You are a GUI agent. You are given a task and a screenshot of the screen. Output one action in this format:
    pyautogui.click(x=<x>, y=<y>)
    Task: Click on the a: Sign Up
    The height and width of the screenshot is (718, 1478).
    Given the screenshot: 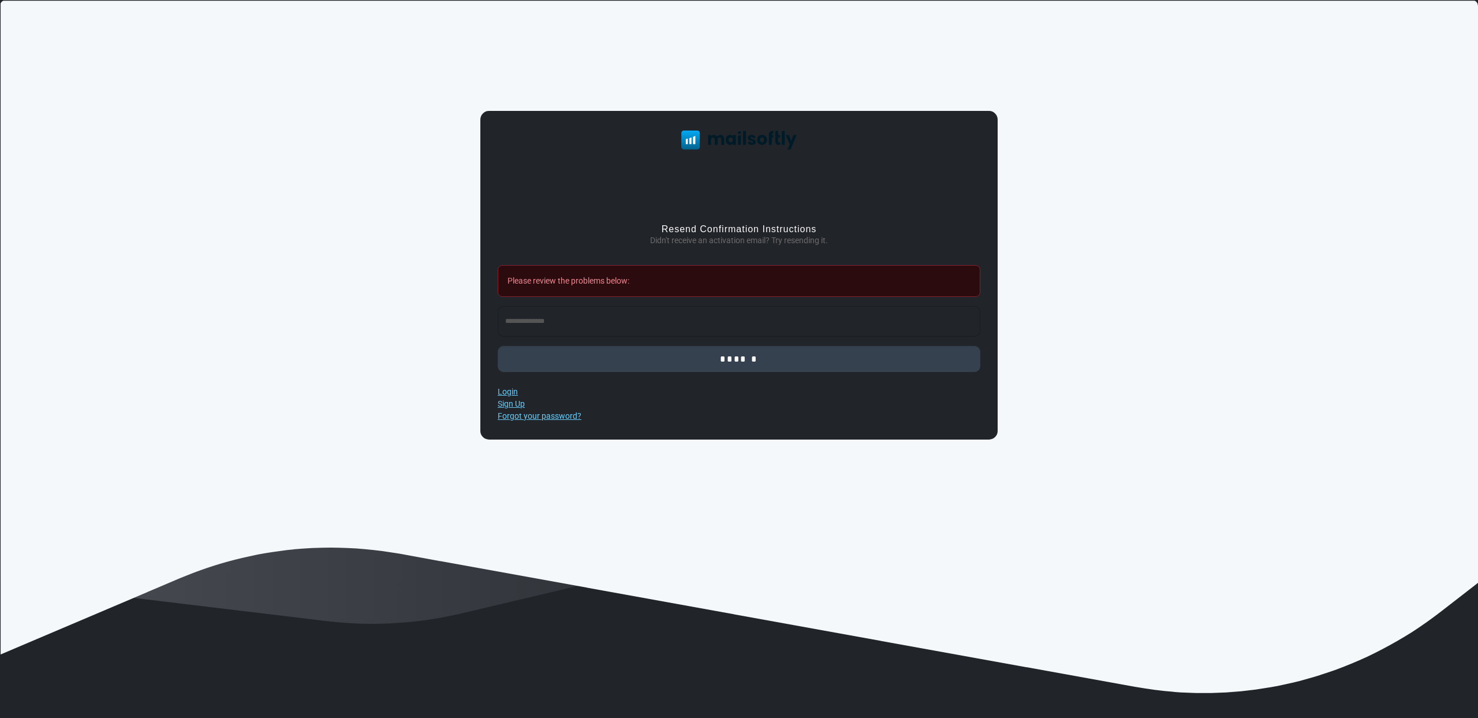 What is the action you would take?
    pyautogui.click(x=511, y=404)
    